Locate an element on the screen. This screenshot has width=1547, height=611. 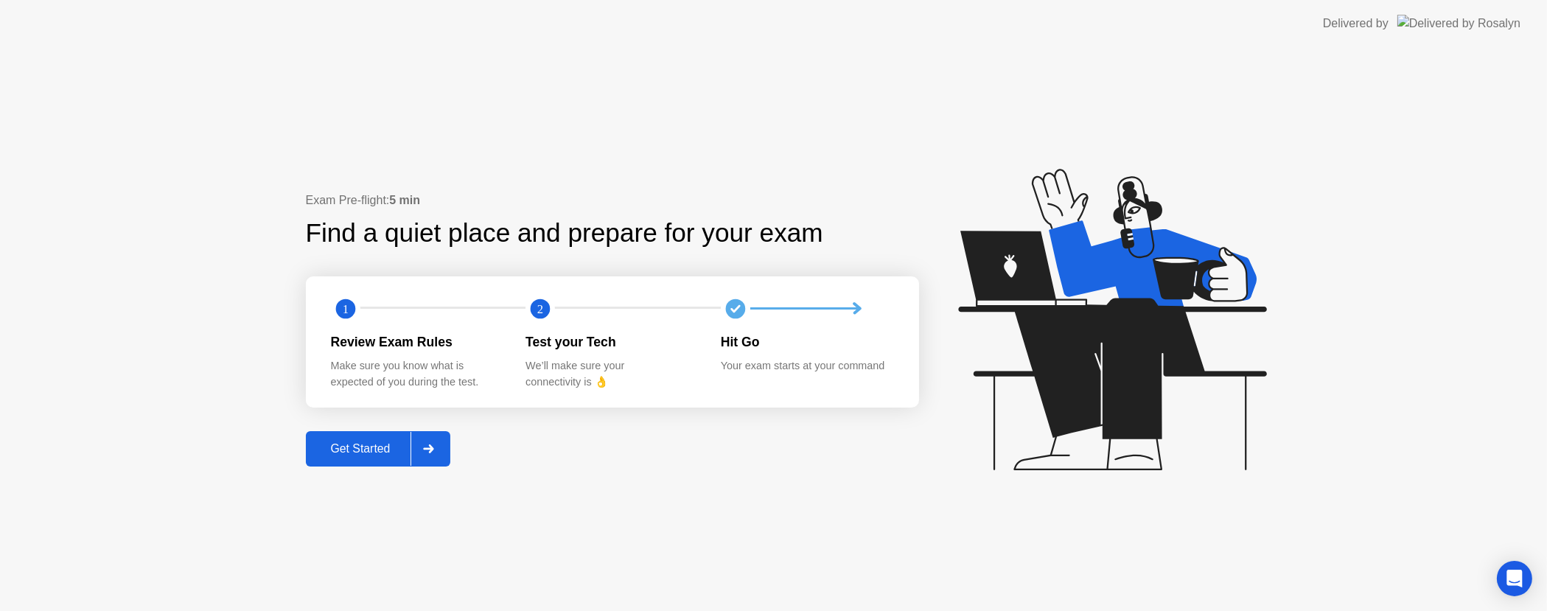
div: Hit Go is located at coordinates (806, 342).